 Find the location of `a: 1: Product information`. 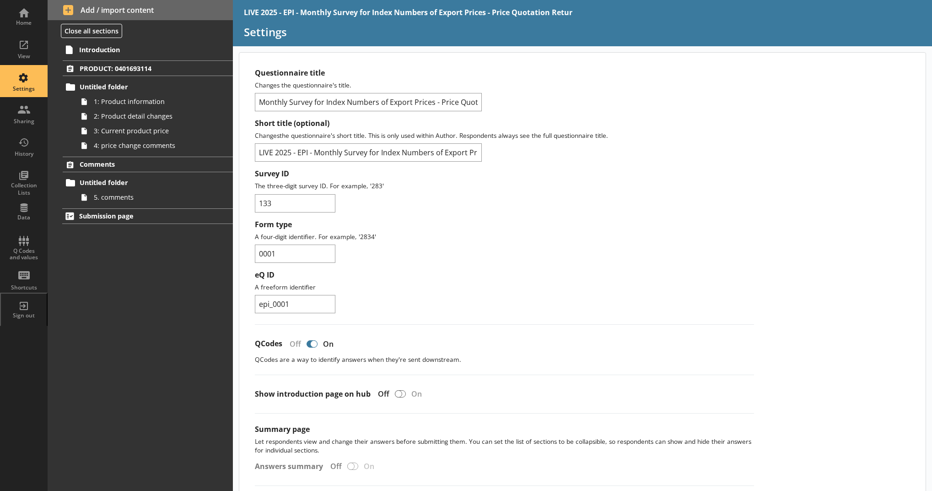

a: 1: Product information is located at coordinates (155, 102).